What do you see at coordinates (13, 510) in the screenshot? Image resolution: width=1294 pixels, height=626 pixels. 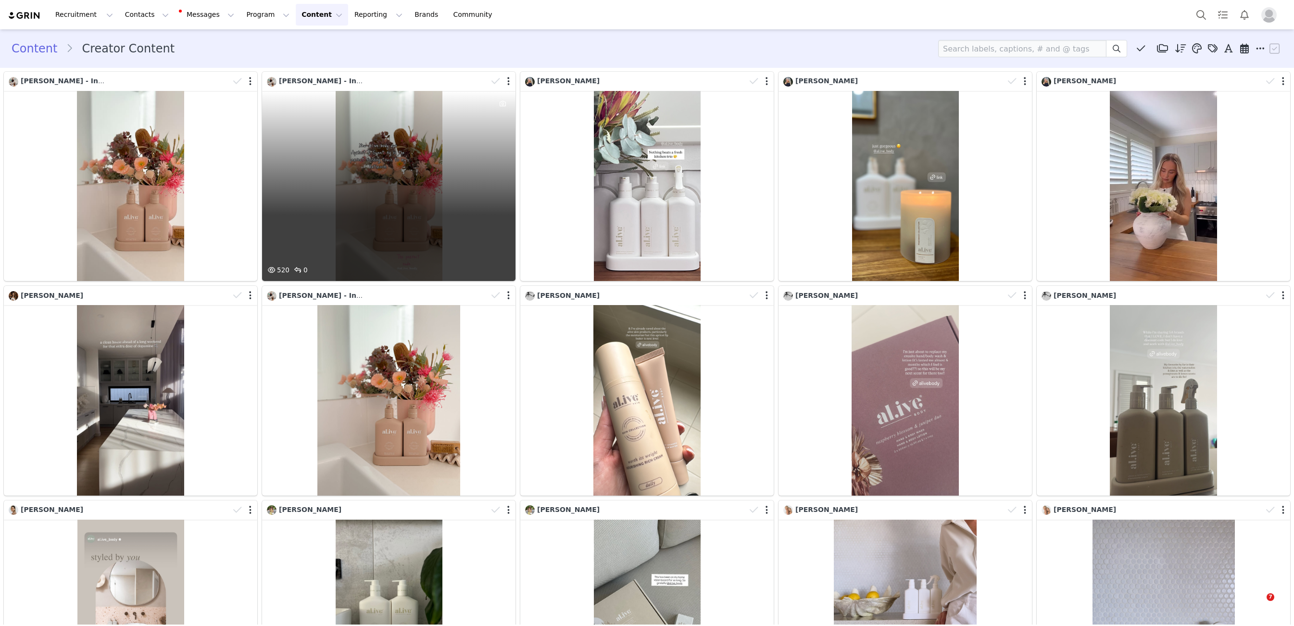 I see `img: ae5af3f7-bed0-434a-a594-dd2d744972f4--s.jpg` at bounding box center [13, 510].